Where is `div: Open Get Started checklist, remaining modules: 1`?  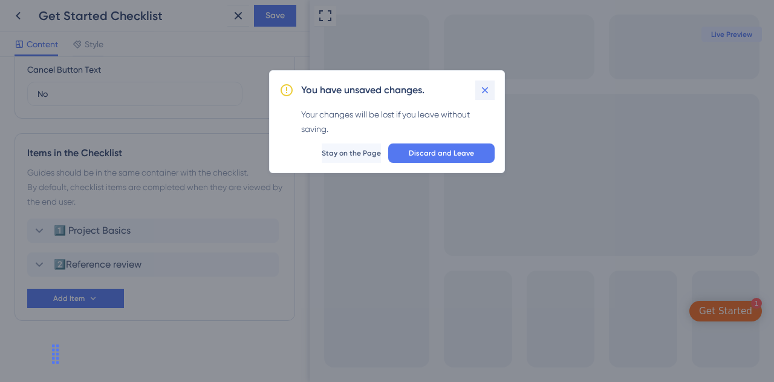
div: Open Get Started checklist, remaining modules: 1 is located at coordinates (416, 311).